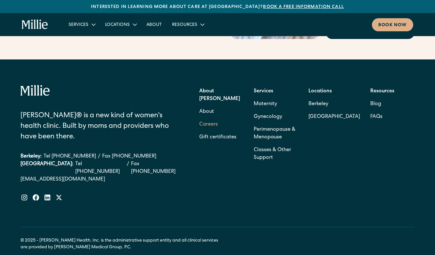 The image size is (435, 255). Describe the element at coordinates (376, 117) in the screenshot. I see `a: FAQs` at that location.